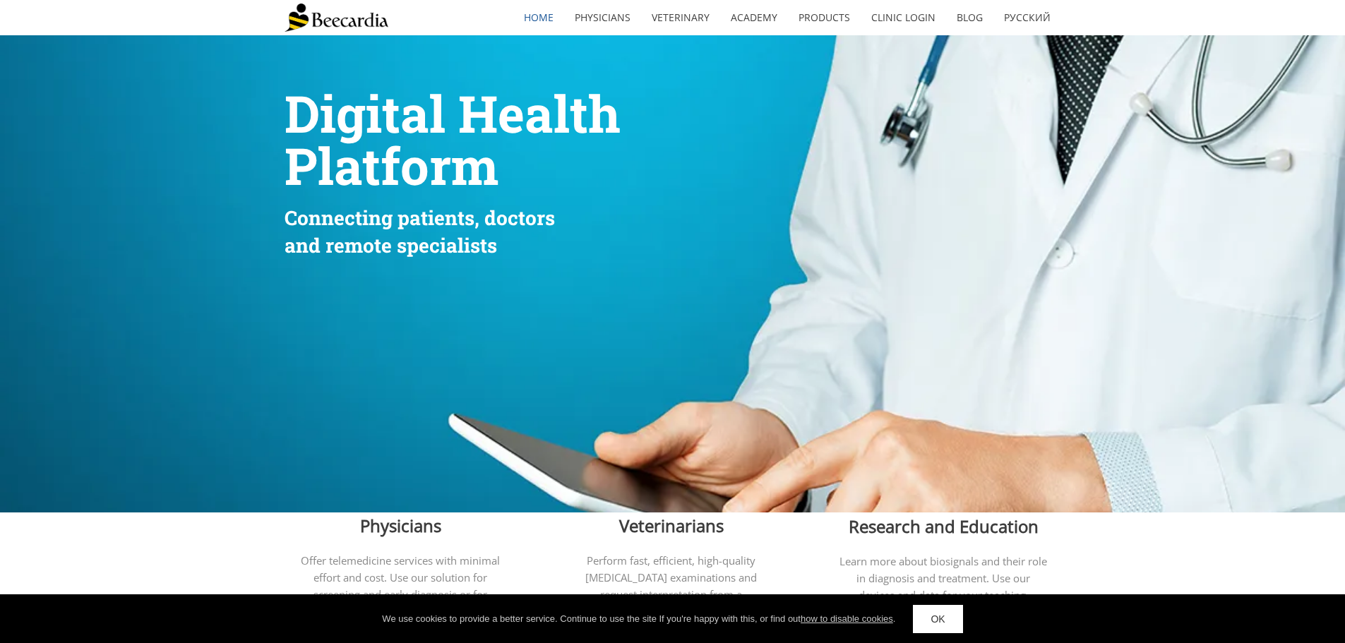  What do you see at coordinates (944, 526) in the screenshot?
I see `span: Research and Education` at bounding box center [944, 526].